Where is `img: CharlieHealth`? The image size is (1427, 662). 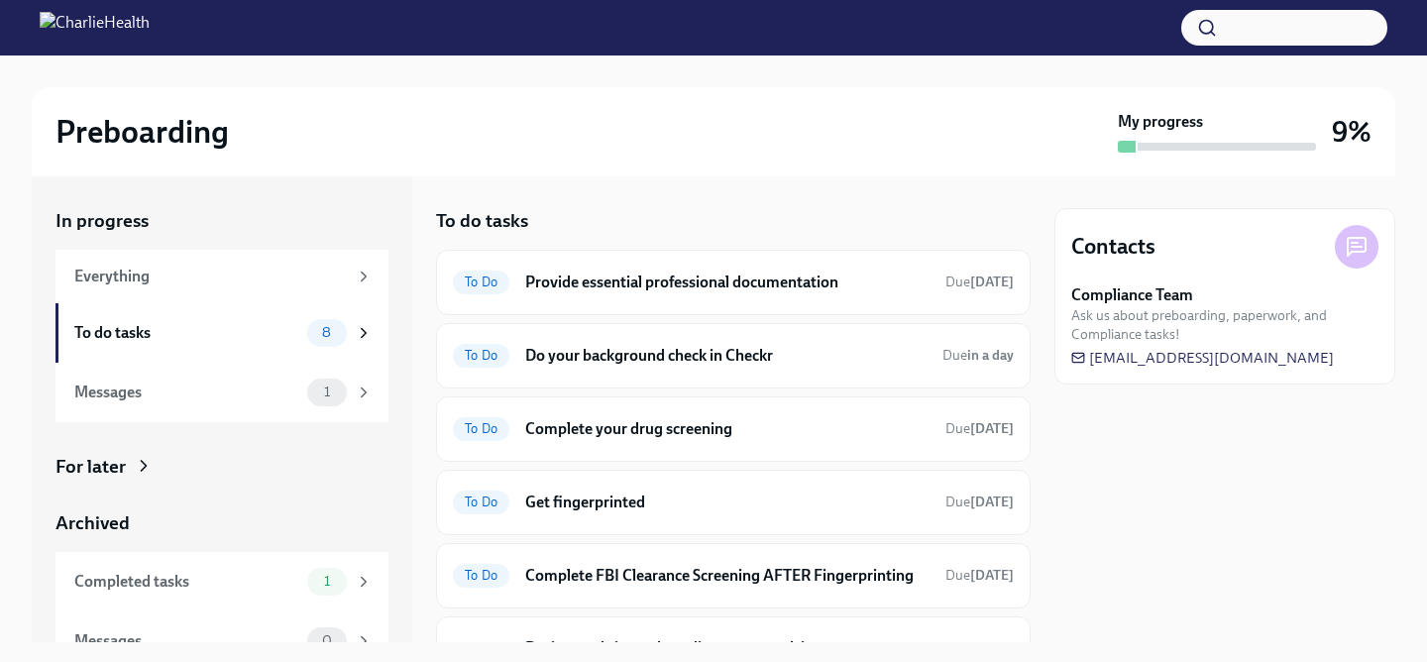 img: CharlieHealth is located at coordinates (94, 28).